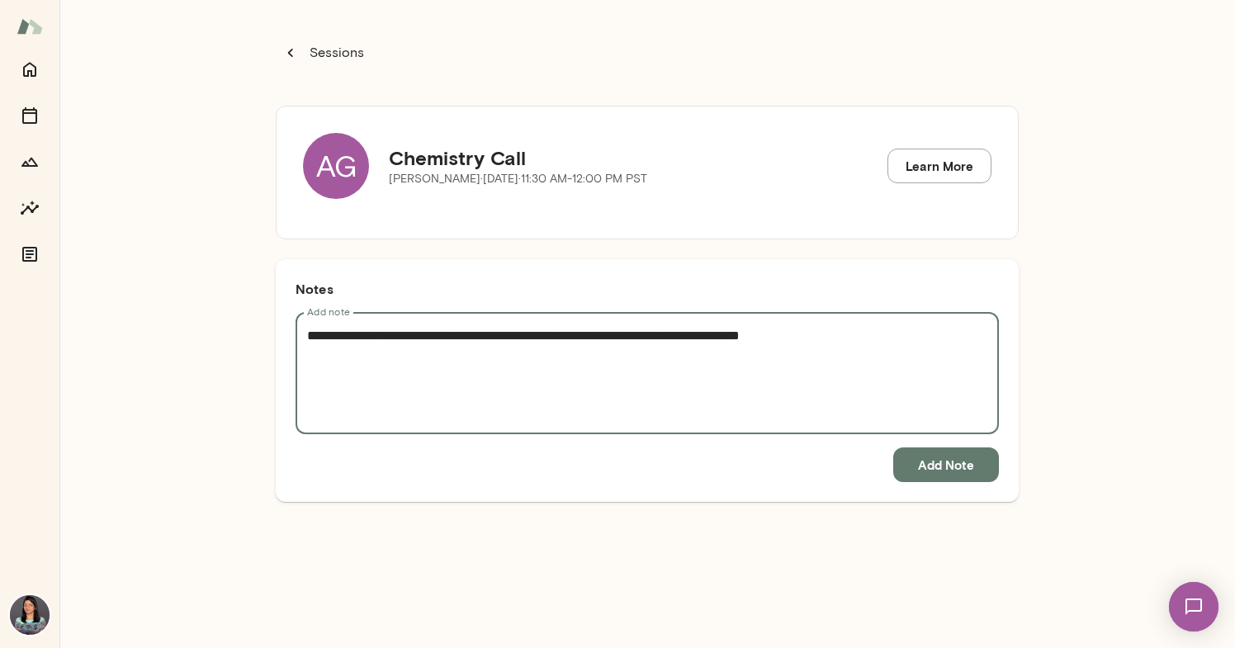 The height and width of the screenshot is (648, 1235). What do you see at coordinates (647, 289) in the screenshot?
I see `h6: Notes` at bounding box center [647, 289].